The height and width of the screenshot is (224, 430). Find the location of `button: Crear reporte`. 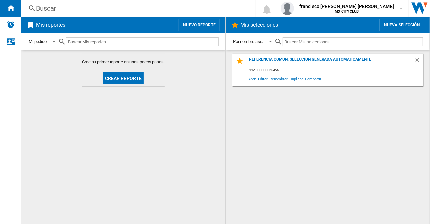

button: Crear reporte is located at coordinates (123, 78).